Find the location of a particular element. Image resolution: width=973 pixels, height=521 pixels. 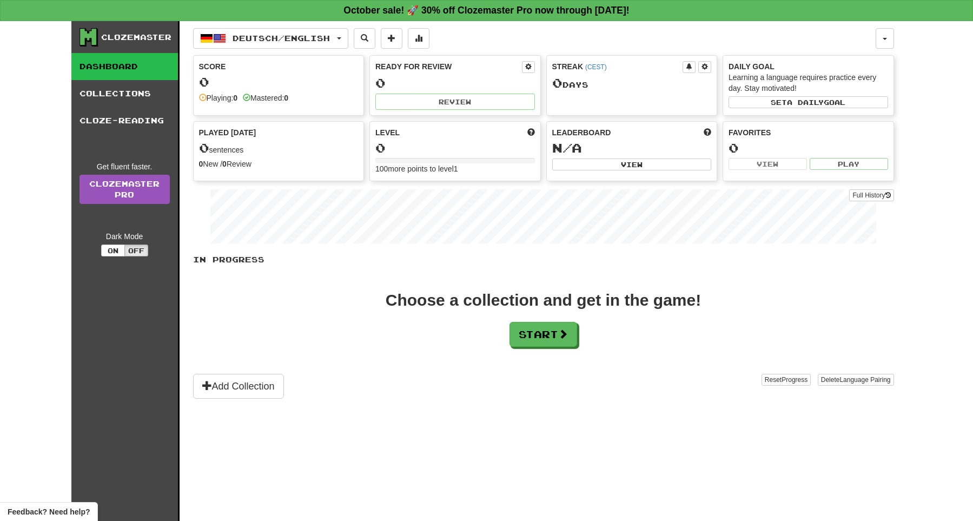

button: Play is located at coordinates (849, 164).